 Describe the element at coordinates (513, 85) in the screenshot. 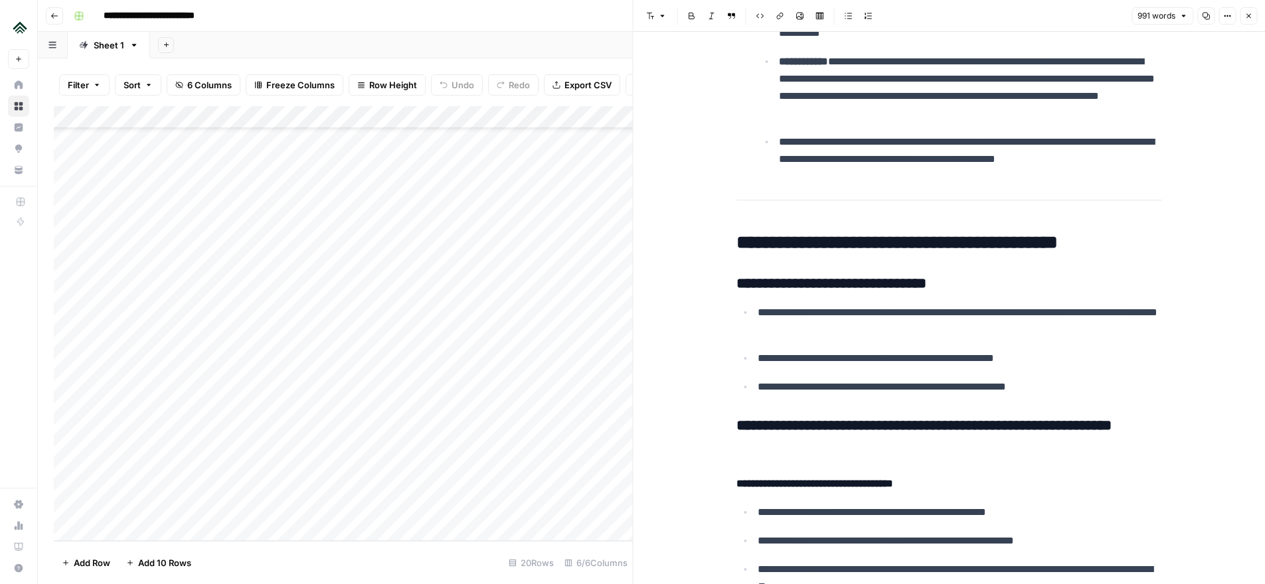

I see `button: Redo` at that location.